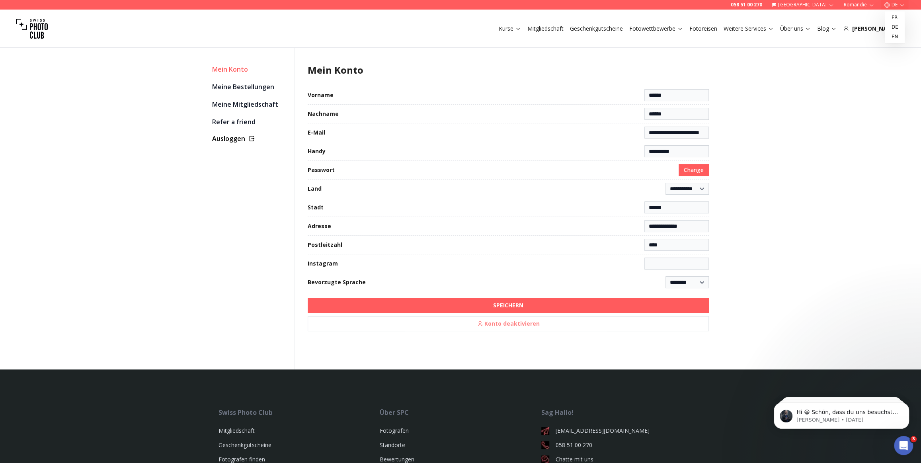 Image resolution: width=921 pixels, height=463 pixels. I want to click on label: Stadt, so click(316, 207).